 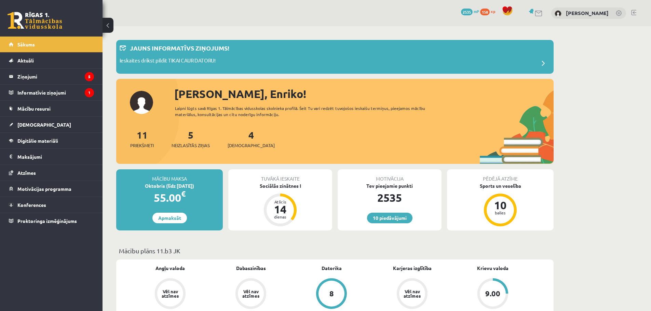 I want to click on a: Angļu valoda, so click(x=170, y=268).